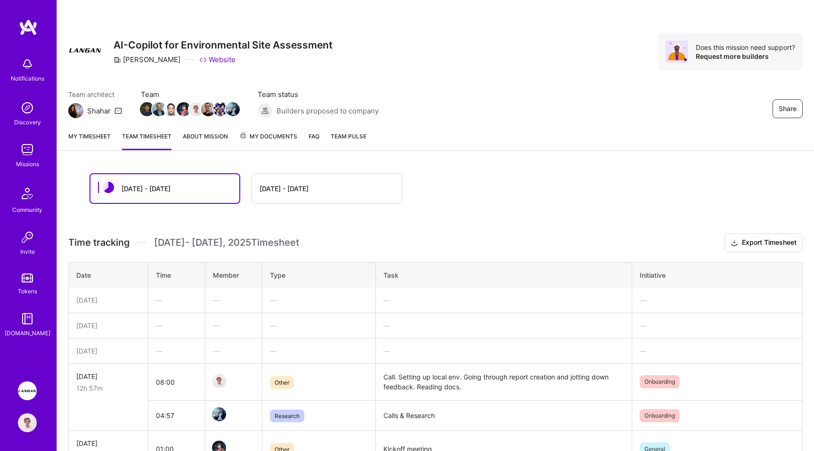 Image resolution: width=814 pixels, height=451 pixels. I want to click on img: Community, so click(27, 193).